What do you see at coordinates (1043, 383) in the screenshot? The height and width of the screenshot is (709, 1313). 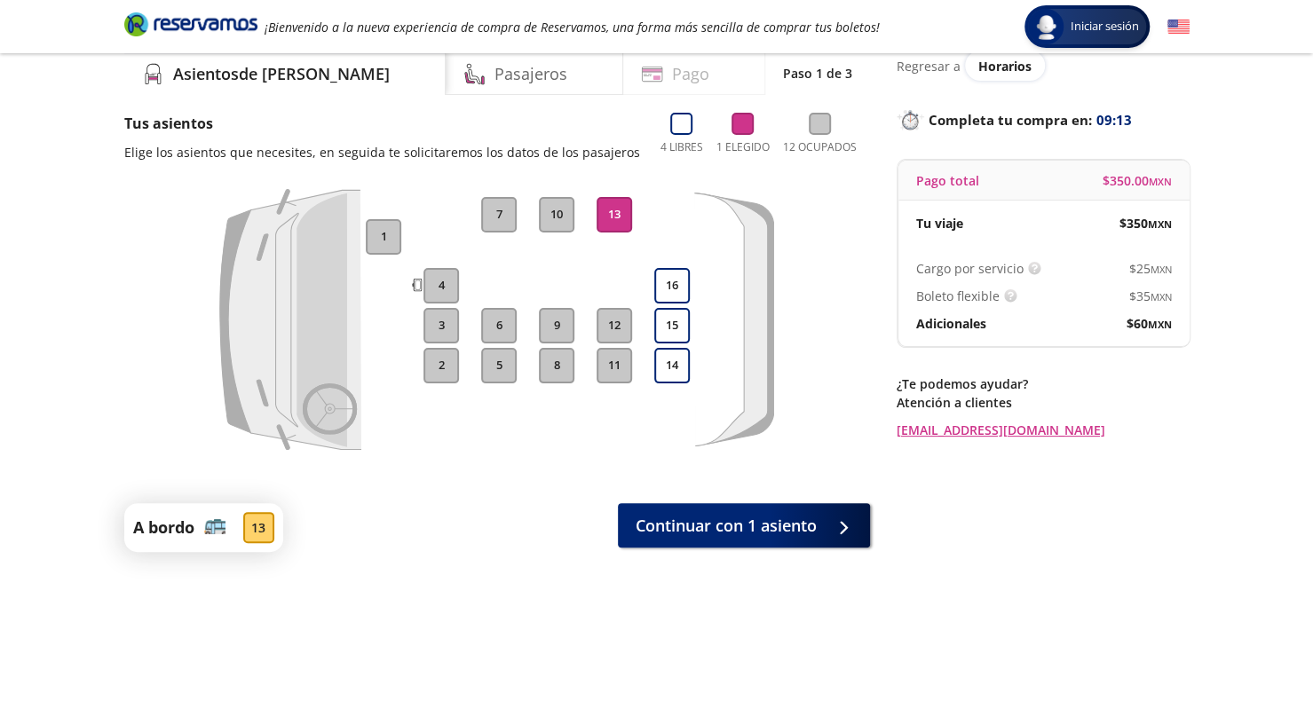 I see `p: ¿Te podemos ayudar?` at bounding box center [1043, 383].